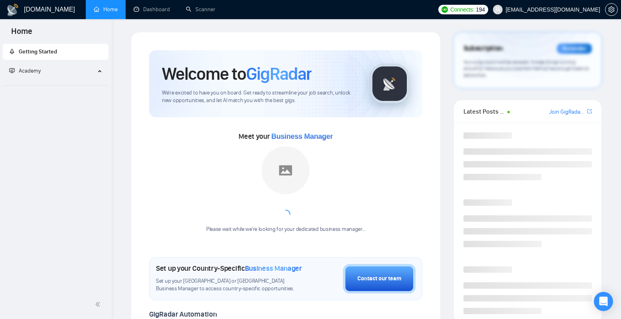 Image resolution: width=621 pixels, height=319 pixels. What do you see at coordinates (379, 279) in the screenshot?
I see `button: Contact our team` at bounding box center [379, 279].